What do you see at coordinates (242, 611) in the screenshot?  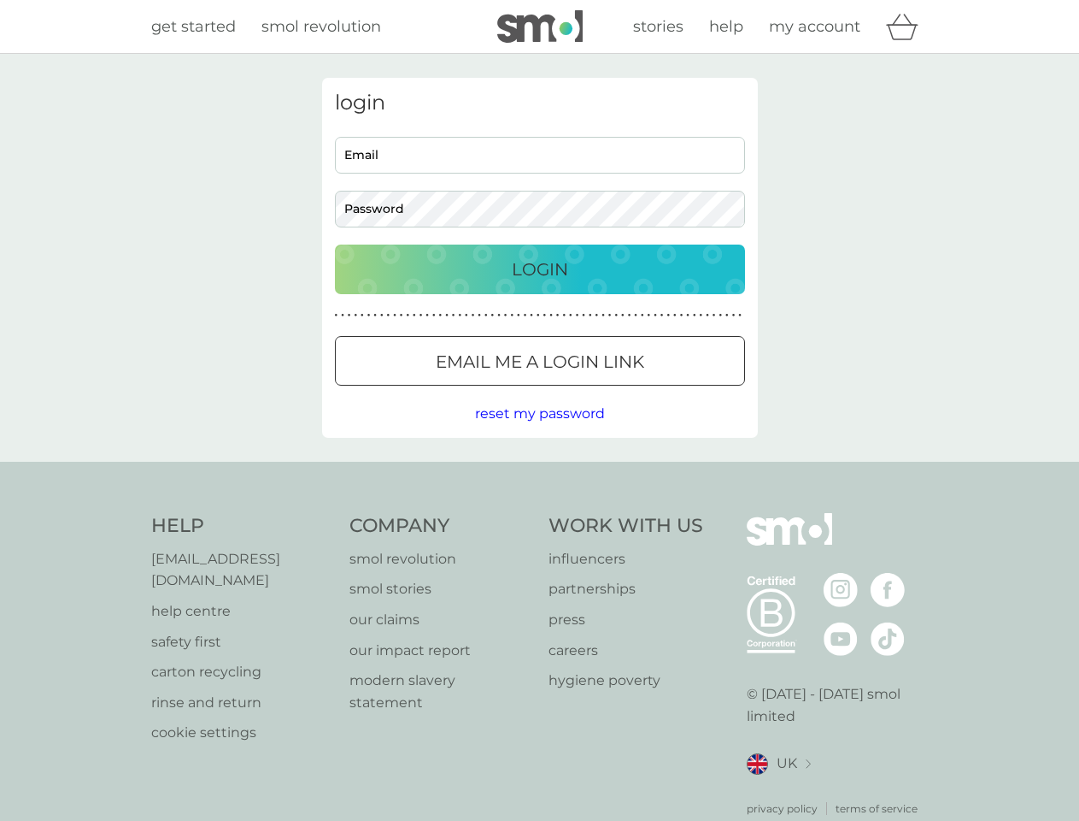 I see `p: help centre` at bounding box center [242, 611].